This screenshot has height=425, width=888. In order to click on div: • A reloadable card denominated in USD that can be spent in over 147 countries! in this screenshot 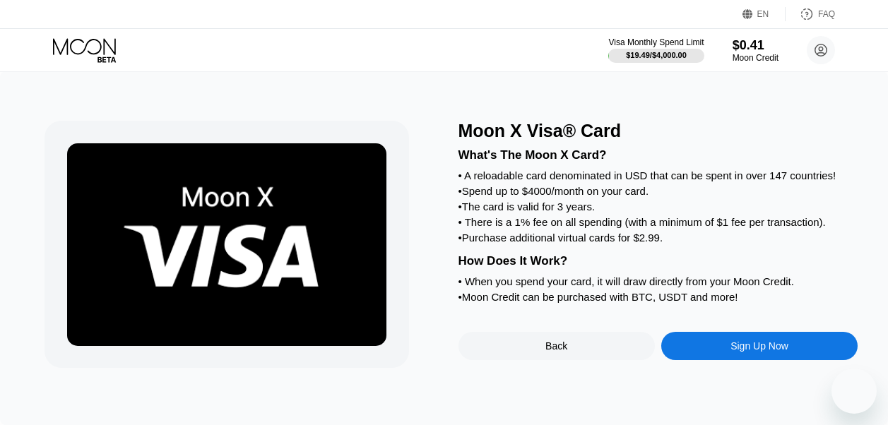, I will do `click(659, 175)`.